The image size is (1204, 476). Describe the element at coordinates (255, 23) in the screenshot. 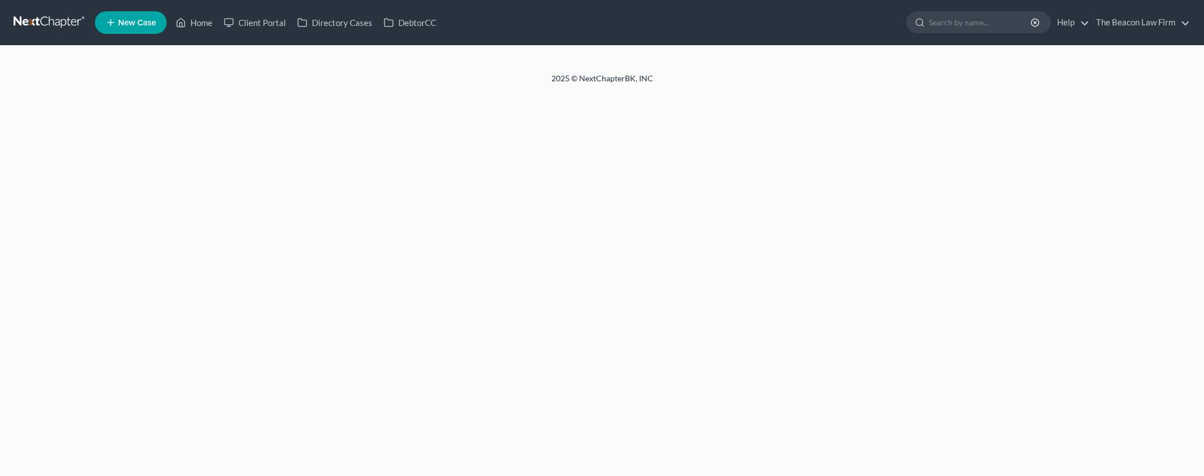

I see `a: Client Portal` at that location.